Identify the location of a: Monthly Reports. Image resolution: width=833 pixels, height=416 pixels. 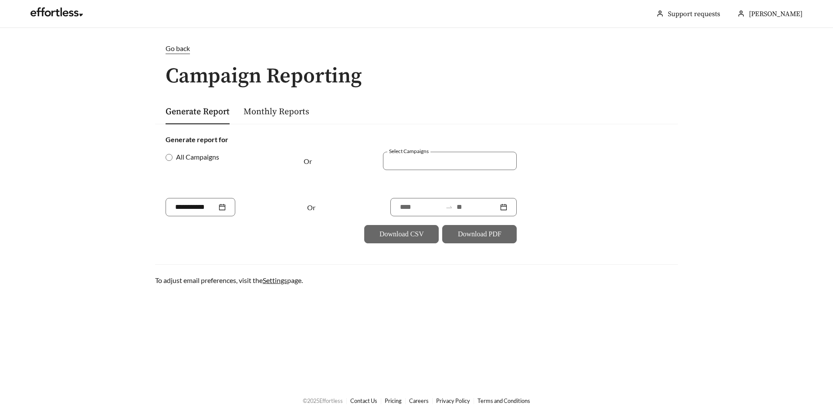
(276, 112).